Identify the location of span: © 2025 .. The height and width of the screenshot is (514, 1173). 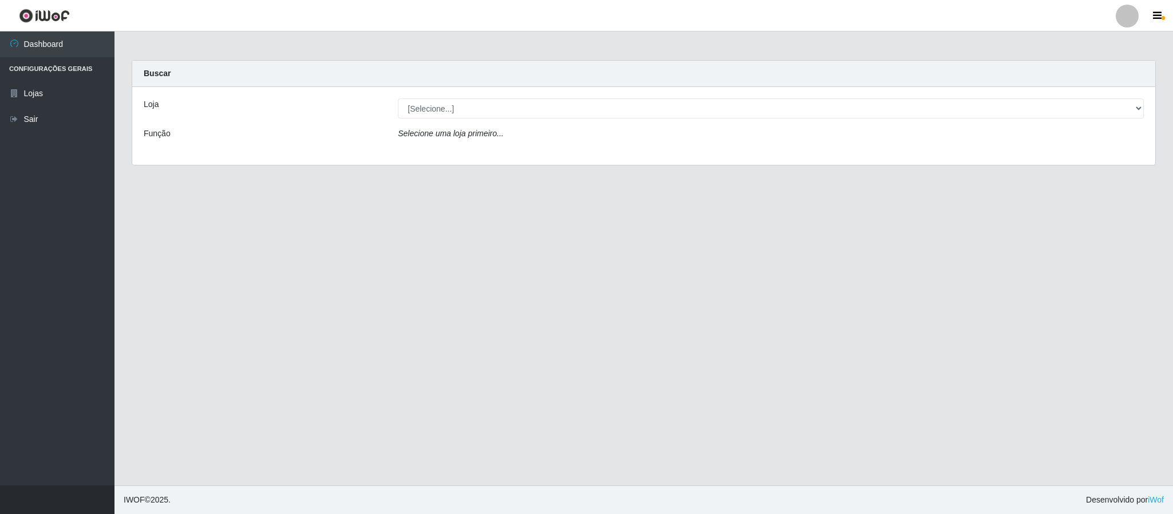
(147, 500).